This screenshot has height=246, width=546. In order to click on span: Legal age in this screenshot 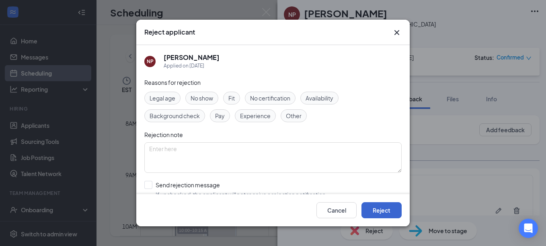, I will do `click(162, 98)`.